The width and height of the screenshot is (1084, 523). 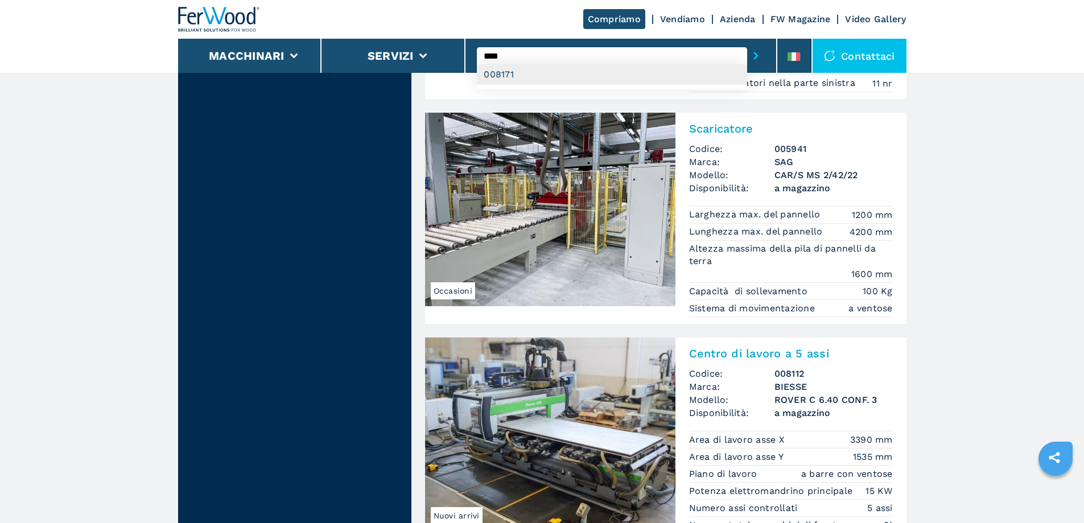 What do you see at coordinates (875, 19) in the screenshot?
I see `a: Video Gallery` at bounding box center [875, 19].